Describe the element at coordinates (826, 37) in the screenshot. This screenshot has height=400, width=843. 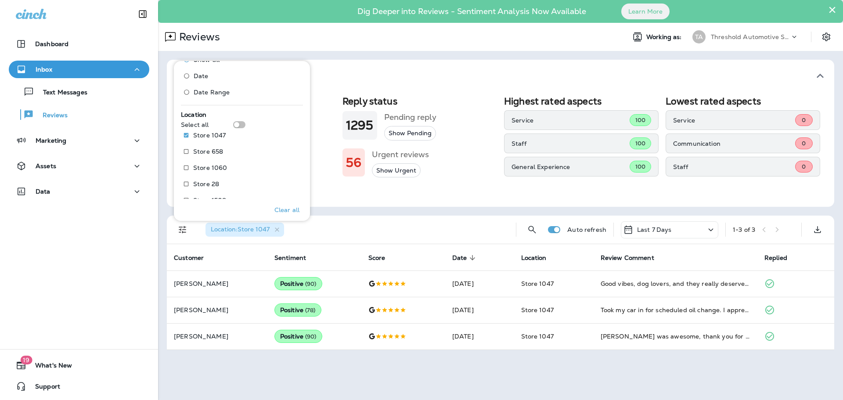
I see `button: Settings` at that location.